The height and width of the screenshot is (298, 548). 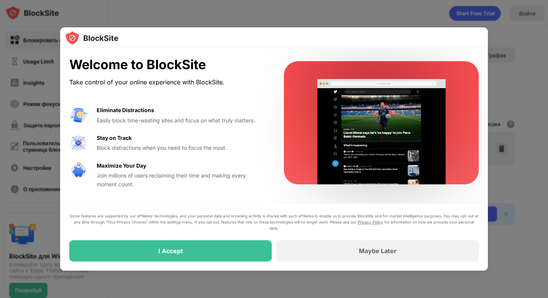 I want to click on div: Maybe Later, so click(x=377, y=251).